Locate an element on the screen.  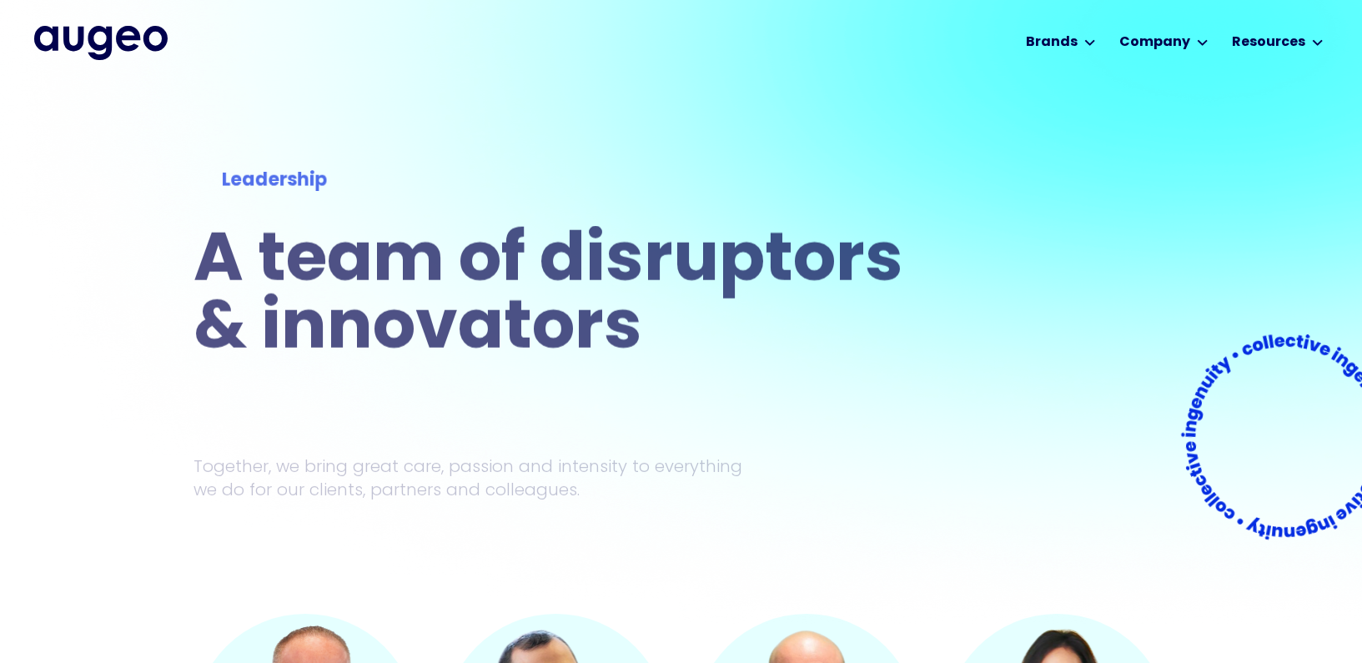
div: Brands is located at coordinates (1051, 43).